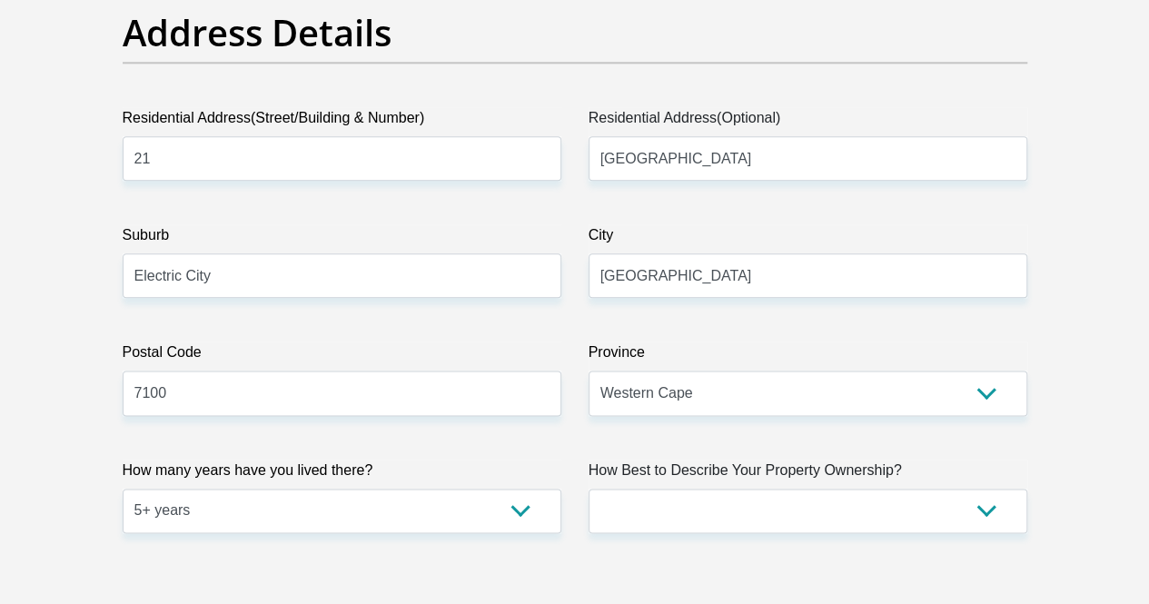  I want to click on label: Residential Address(Optional), so click(807, 122).